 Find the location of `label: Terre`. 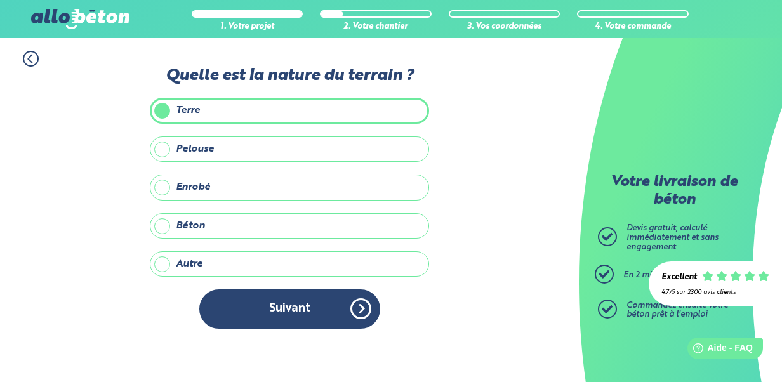

label: Terre is located at coordinates (289, 110).